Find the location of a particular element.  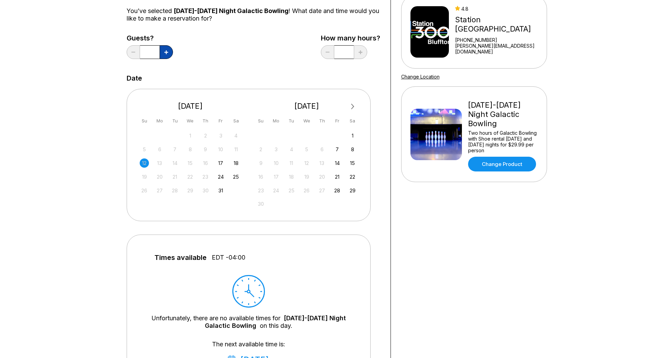

div: Not available Sunday, October 26th, 2025 is located at coordinates (144, 190).